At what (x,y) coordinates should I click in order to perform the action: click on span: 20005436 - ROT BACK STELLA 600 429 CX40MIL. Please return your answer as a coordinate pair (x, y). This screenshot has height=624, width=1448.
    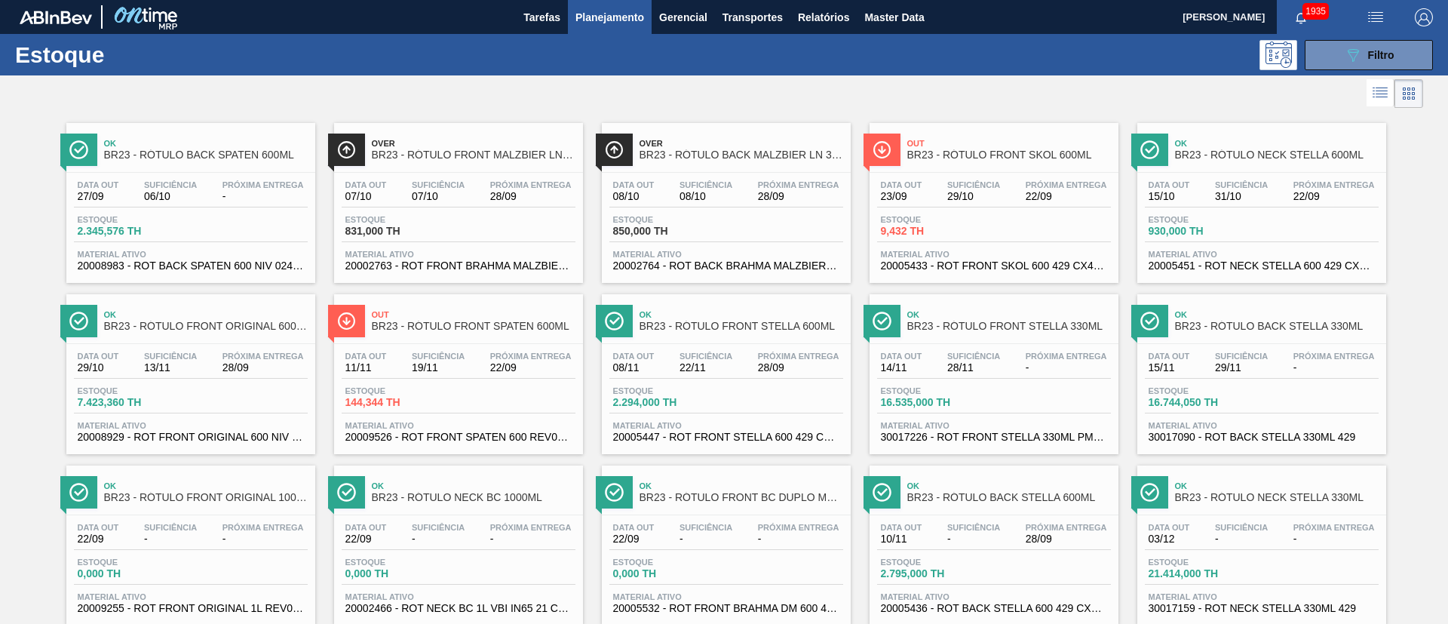
    Looking at the image, I should click on (994, 608).